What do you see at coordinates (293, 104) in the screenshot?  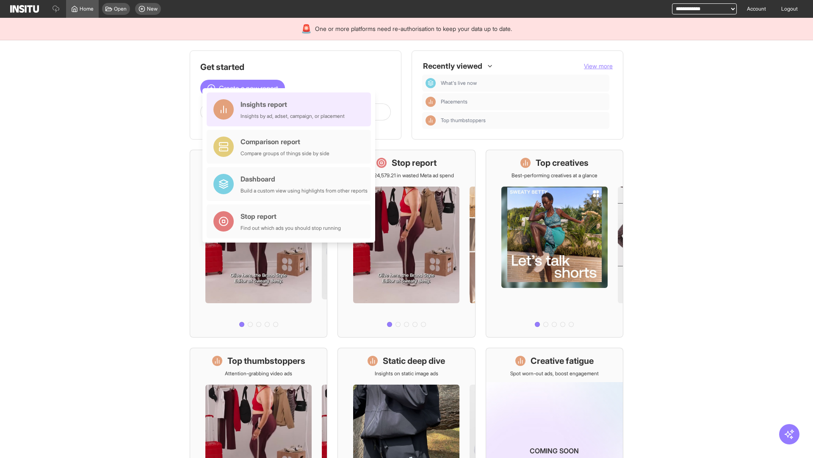 I see `div: Insights report` at bounding box center [293, 104].